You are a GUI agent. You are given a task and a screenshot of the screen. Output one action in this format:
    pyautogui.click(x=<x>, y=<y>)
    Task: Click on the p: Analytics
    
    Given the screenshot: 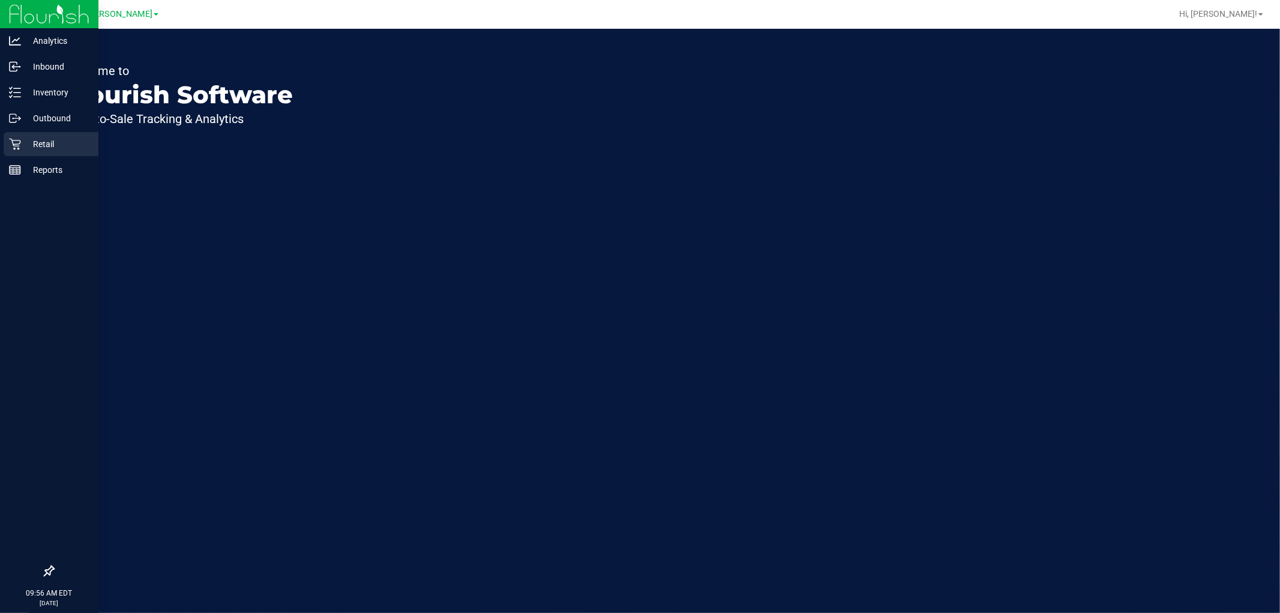 What is the action you would take?
    pyautogui.click(x=57, y=41)
    